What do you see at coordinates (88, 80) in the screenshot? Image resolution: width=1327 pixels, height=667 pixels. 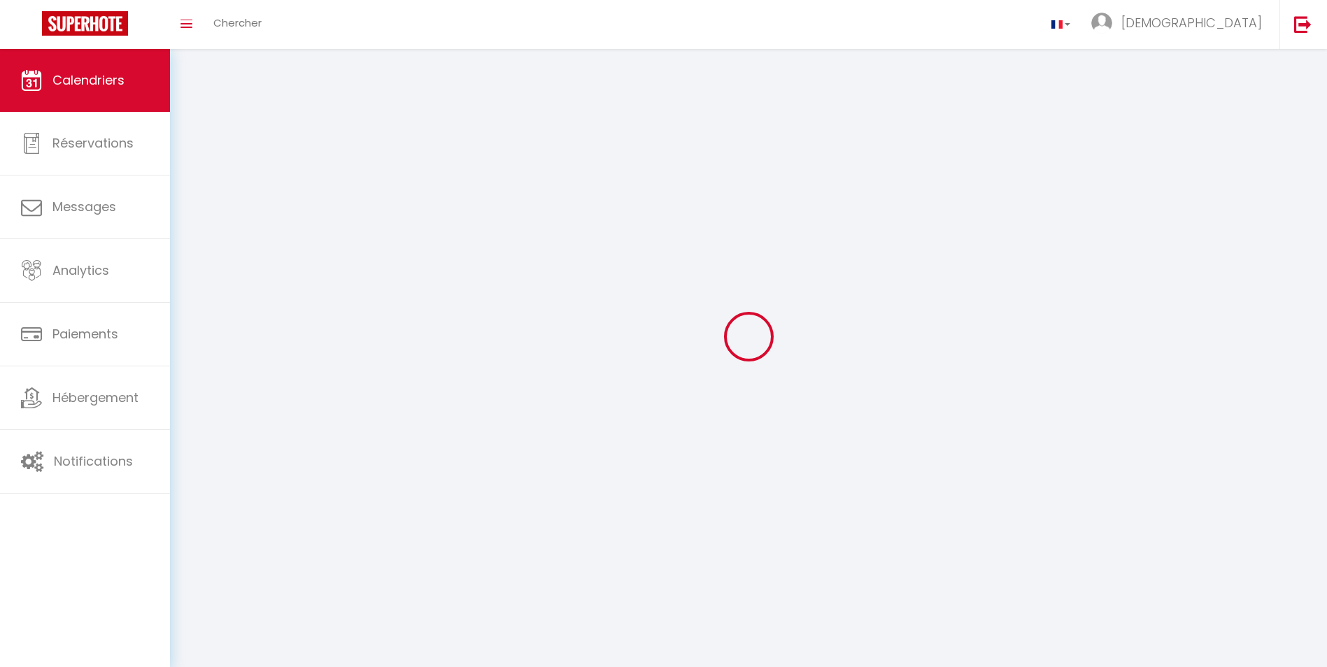 I see `span: Calendriers` at bounding box center [88, 80].